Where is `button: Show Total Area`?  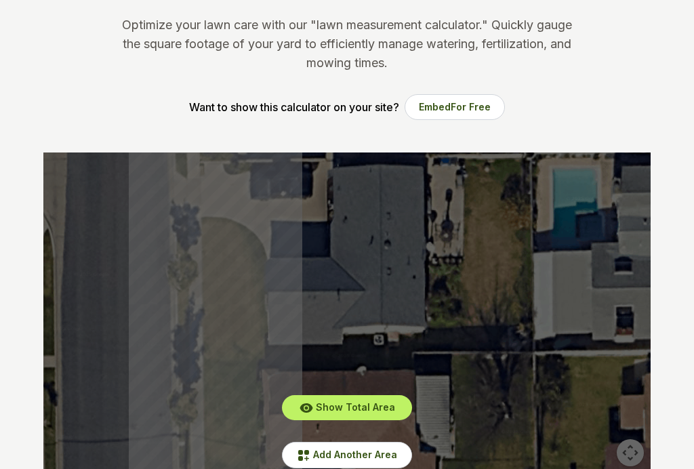 button: Show Total Area is located at coordinates (347, 407).